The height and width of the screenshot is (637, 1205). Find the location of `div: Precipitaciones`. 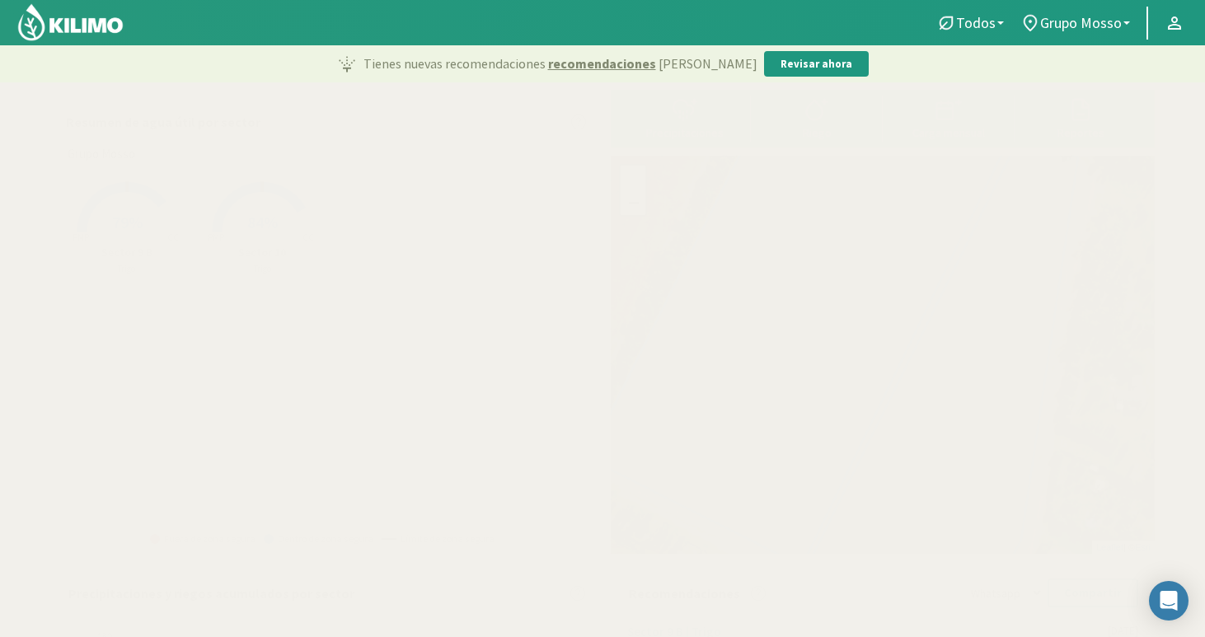

div: Precipitaciones is located at coordinates (685, 133).